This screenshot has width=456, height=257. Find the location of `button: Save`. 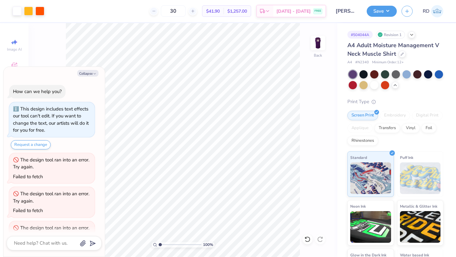

button: Save is located at coordinates (381, 11).